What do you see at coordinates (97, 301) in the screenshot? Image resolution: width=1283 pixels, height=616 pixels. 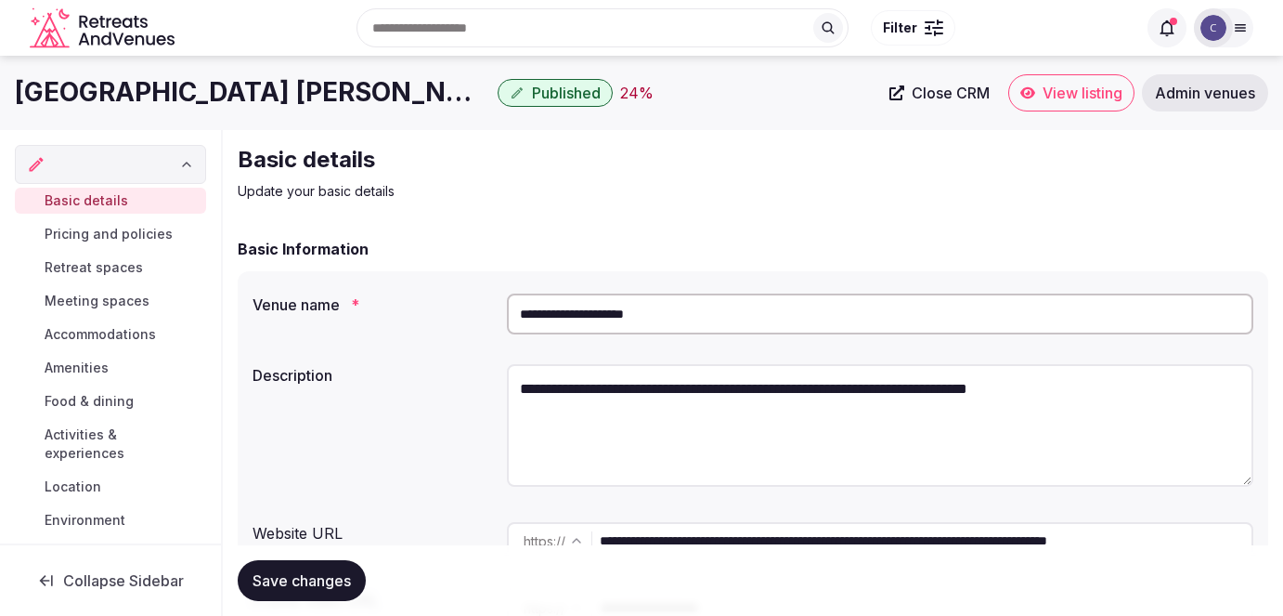 I see `span: Meeting spaces` at bounding box center [97, 301].